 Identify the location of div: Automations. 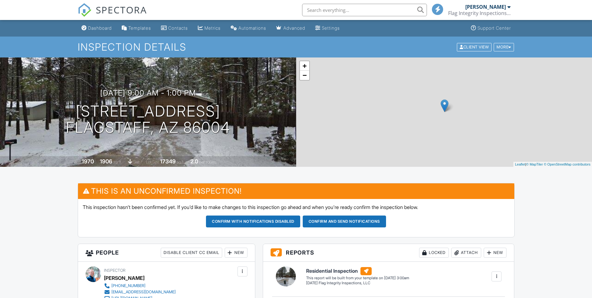
(252, 28).